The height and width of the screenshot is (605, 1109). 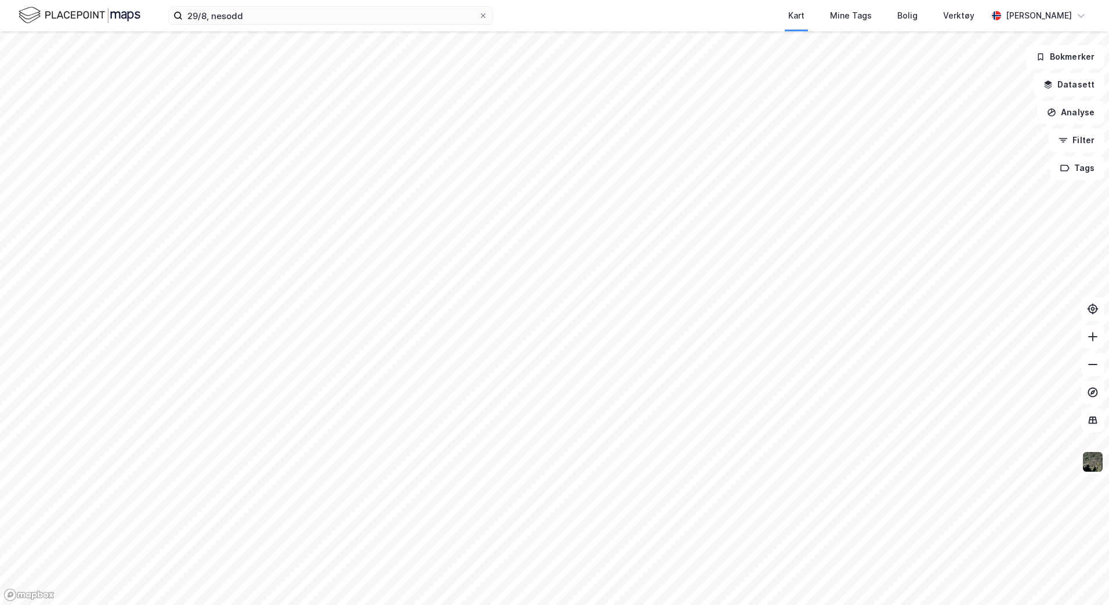 What do you see at coordinates (29, 595) in the screenshot?
I see `a: Mapbox homepage` at bounding box center [29, 595].